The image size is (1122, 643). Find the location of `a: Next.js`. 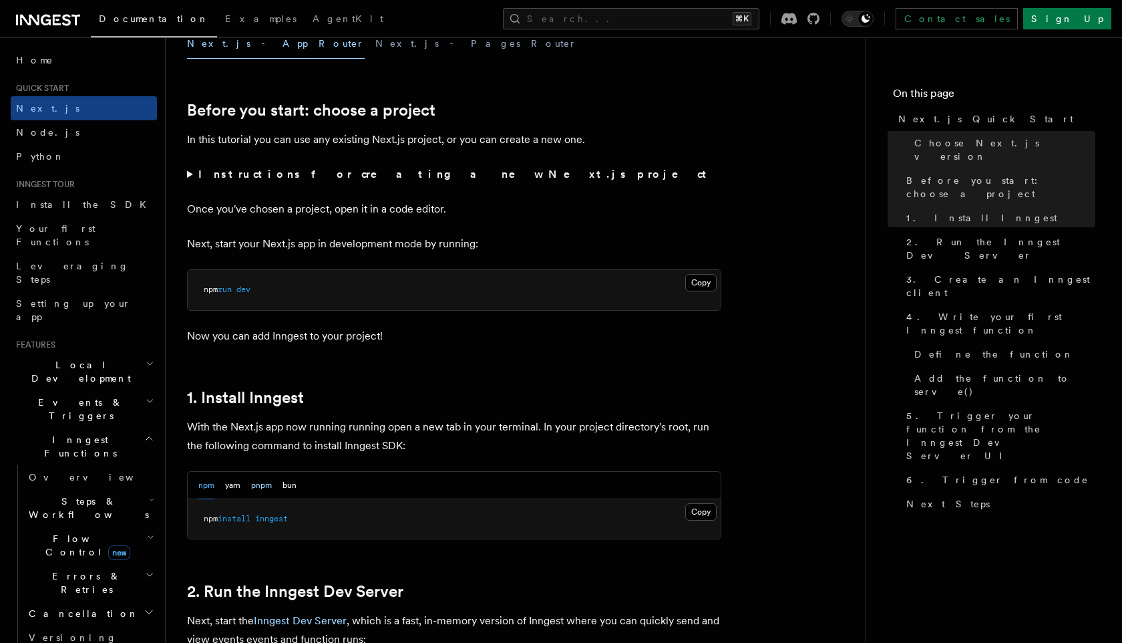

a: Next.js is located at coordinates (83, 108).